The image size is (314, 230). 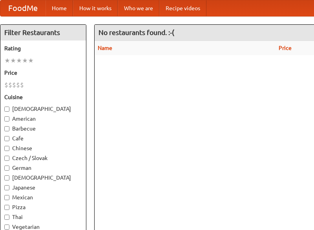 What do you see at coordinates (43, 33) in the screenshot?
I see `h4: Filter Restaurants` at bounding box center [43, 33].